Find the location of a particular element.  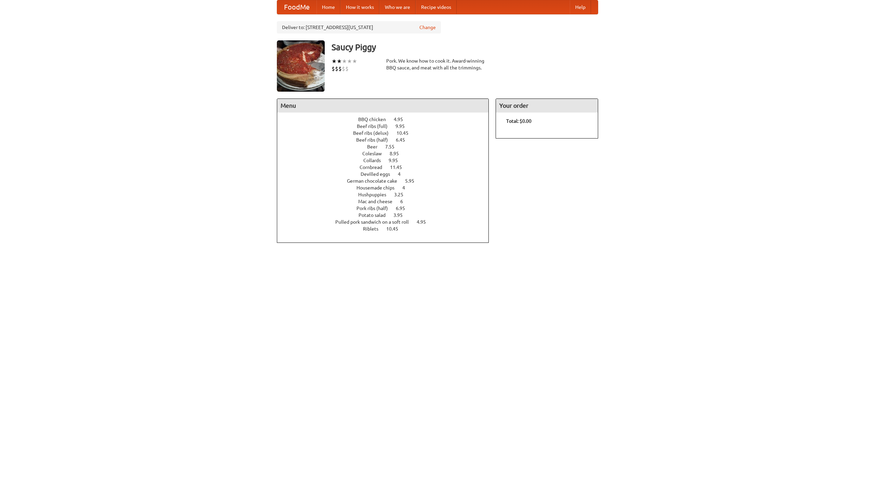

a: Mac and cheese 6 is located at coordinates (387, 201).